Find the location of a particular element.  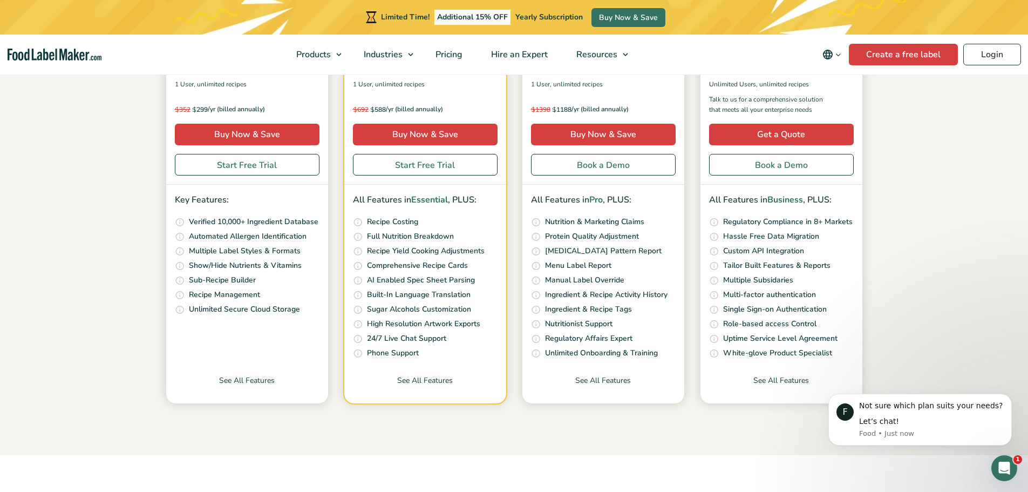

p: Unlimited Onboarding & Training is located at coordinates (601, 353).